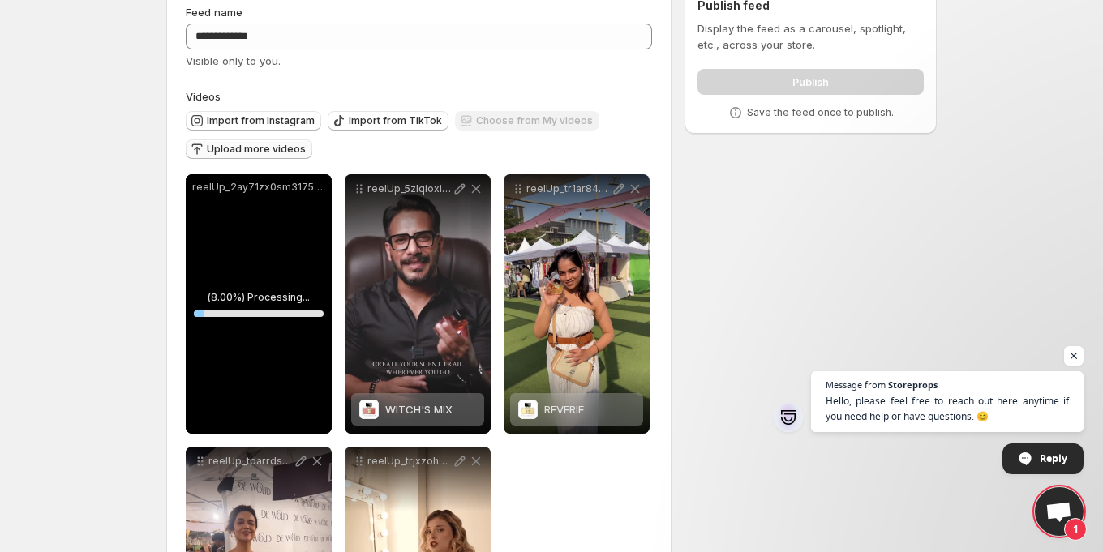 Image resolution: width=1103 pixels, height=552 pixels. What do you see at coordinates (395, 121) in the screenshot?
I see `span: Import from TikTok` at bounding box center [395, 121].